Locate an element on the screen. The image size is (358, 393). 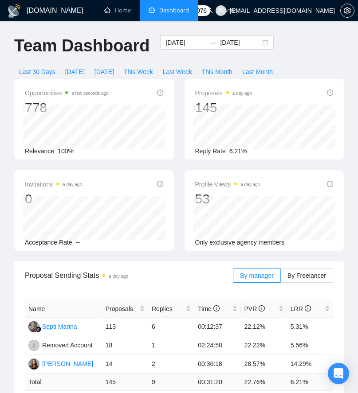
span: Relevance is located at coordinates (39, 151).